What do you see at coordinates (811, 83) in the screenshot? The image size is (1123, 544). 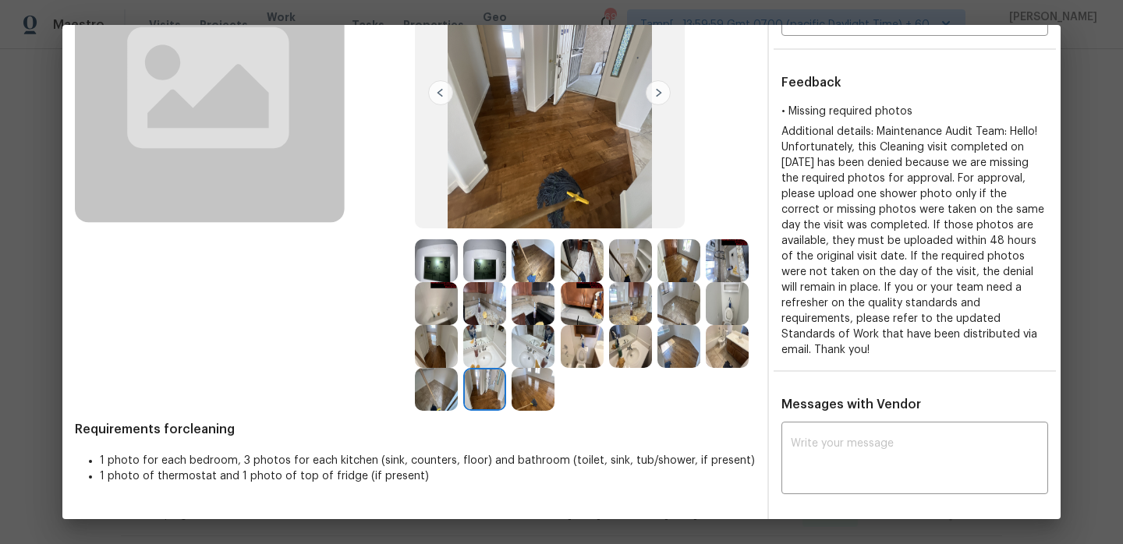 I see `span: Feedback` at bounding box center [811, 83].